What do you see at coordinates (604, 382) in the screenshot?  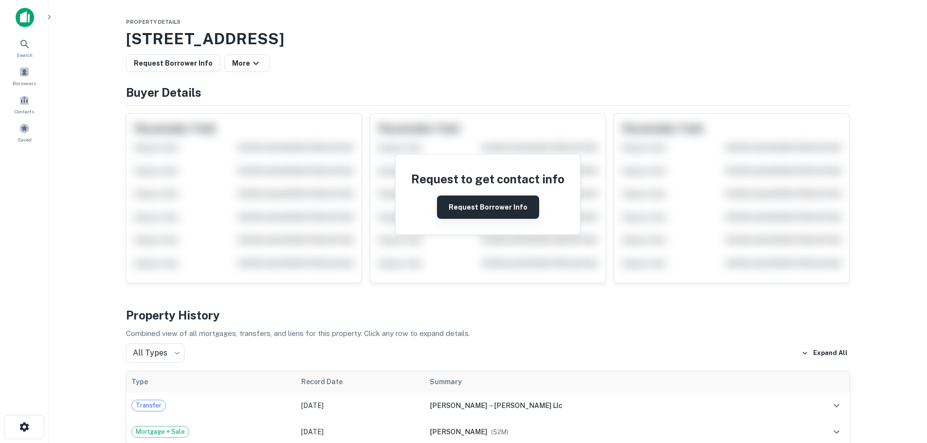 I see `th: Summary` at bounding box center [604, 382].